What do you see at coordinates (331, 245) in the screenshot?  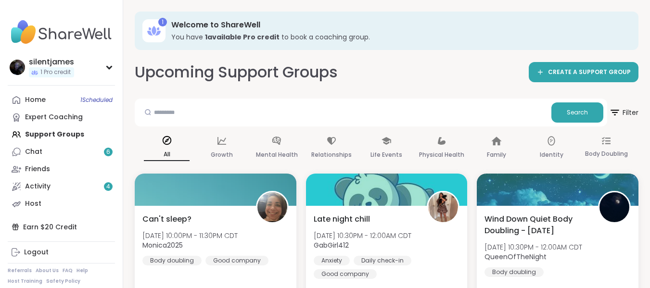 I see `b: GabGirl412` at bounding box center [331, 245].